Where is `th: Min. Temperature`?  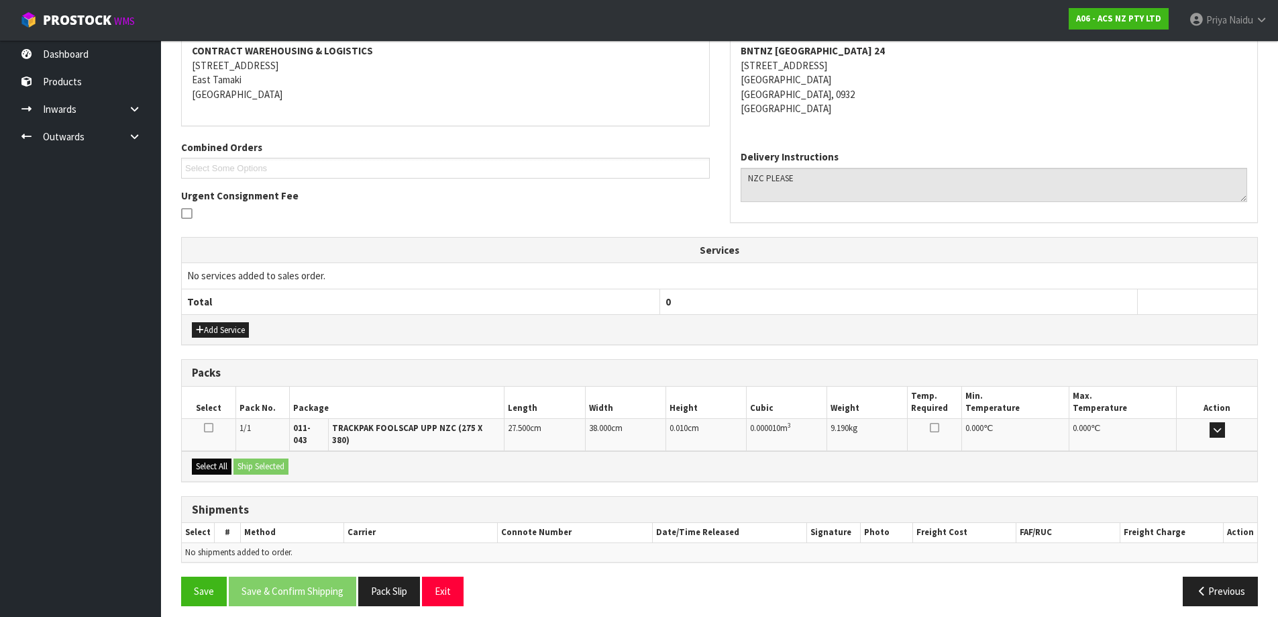
th: Min. Temperature is located at coordinates (1015, 402).